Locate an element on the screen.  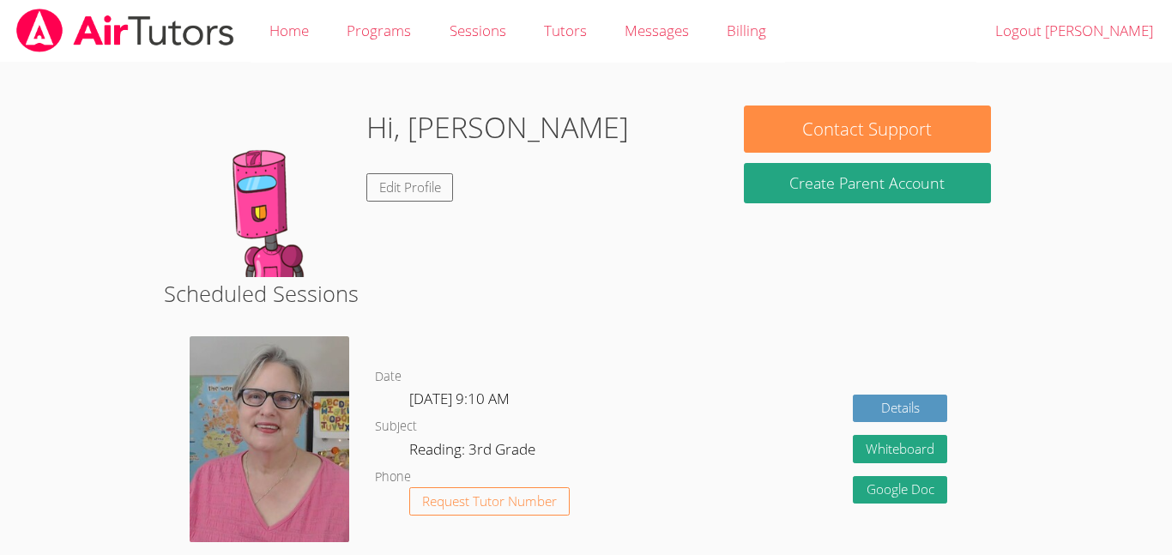
img: airtutors_banner-c4298cdbf04f3fff15de1276eac7730deb9818008684d7c2e4769d2f7ddbe033.png is located at coordinates (125, 30).